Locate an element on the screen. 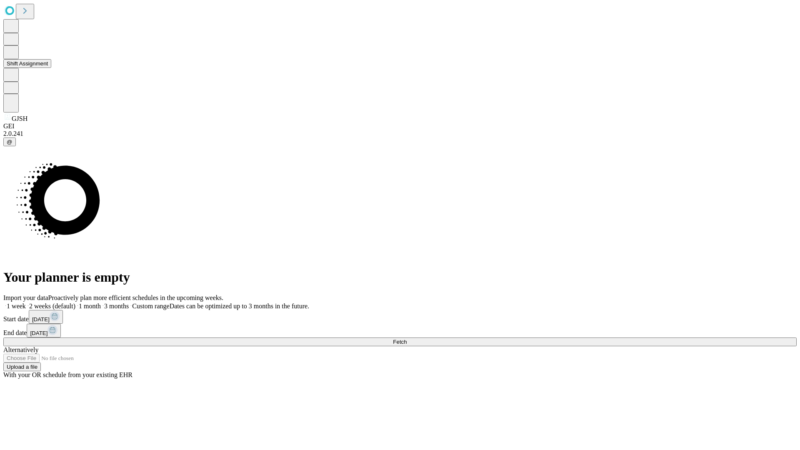 The image size is (800, 450). span: Custom range is located at coordinates (150, 306).